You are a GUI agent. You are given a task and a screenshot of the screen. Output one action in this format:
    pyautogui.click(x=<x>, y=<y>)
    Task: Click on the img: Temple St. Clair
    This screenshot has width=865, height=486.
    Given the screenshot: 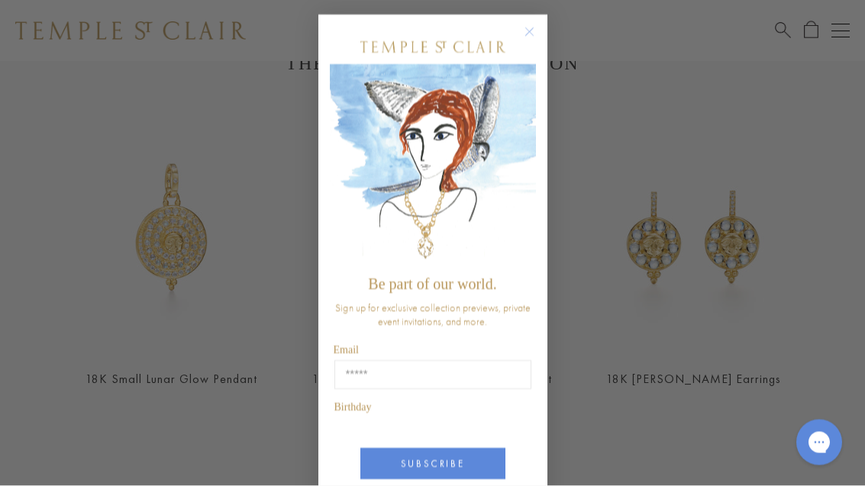 What is the action you would take?
    pyautogui.click(x=433, y=47)
    